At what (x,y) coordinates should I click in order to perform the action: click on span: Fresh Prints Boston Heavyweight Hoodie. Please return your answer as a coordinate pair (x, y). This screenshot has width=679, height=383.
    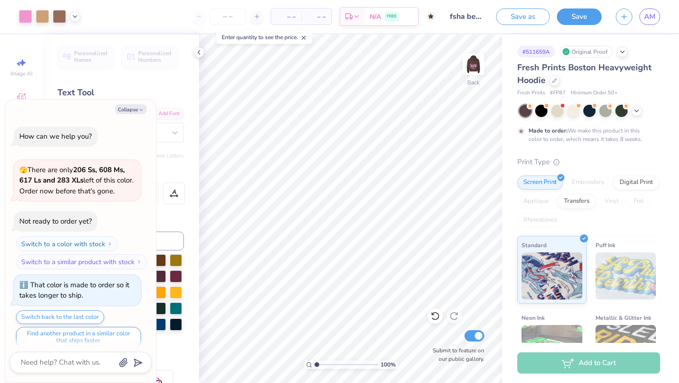
    Looking at the image, I should click on (584, 74).